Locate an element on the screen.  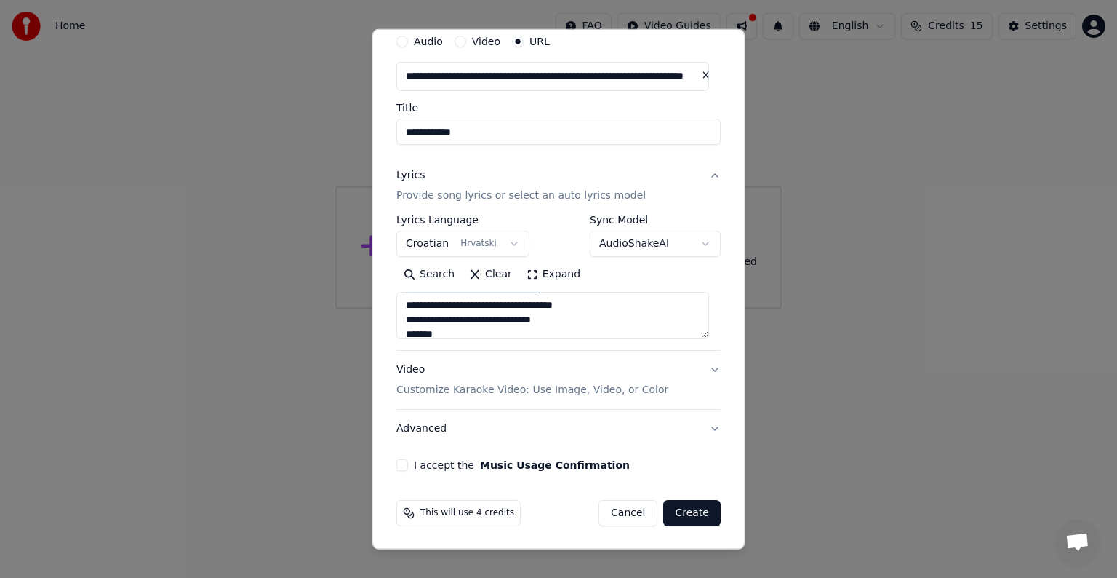
label: Lyrics Language is located at coordinates (463, 220).